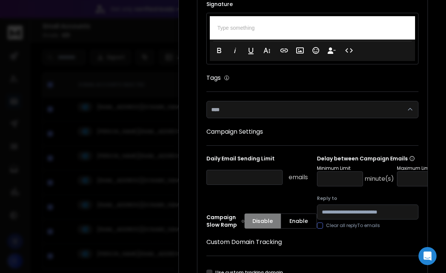  I want to click on button: Italic (⌘I), so click(235, 51).